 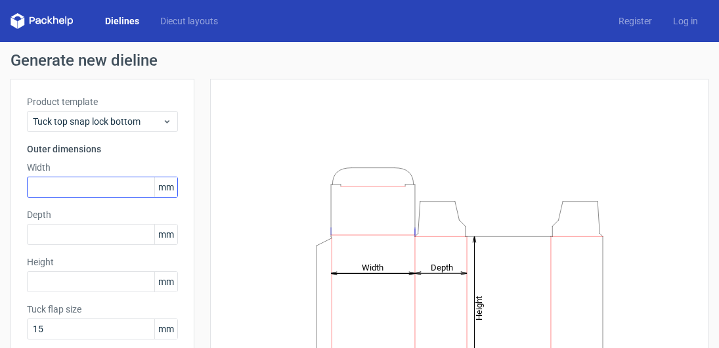 I want to click on a: Register, so click(x=635, y=21).